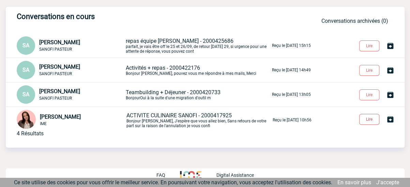  What do you see at coordinates (198, 95) in the screenshot?
I see `p: BonjourOui à la suite d'une migration d'outil m` at bounding box center [198, 95].